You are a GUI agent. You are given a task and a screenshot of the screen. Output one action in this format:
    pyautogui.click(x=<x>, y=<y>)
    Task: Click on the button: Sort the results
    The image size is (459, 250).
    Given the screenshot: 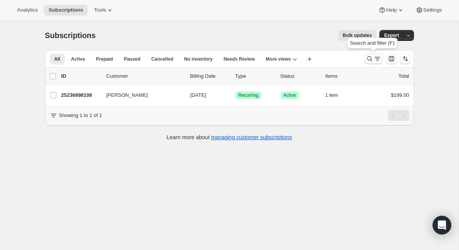 What is the action you would take?
    pyautogui.click(x=406, y=59)
    